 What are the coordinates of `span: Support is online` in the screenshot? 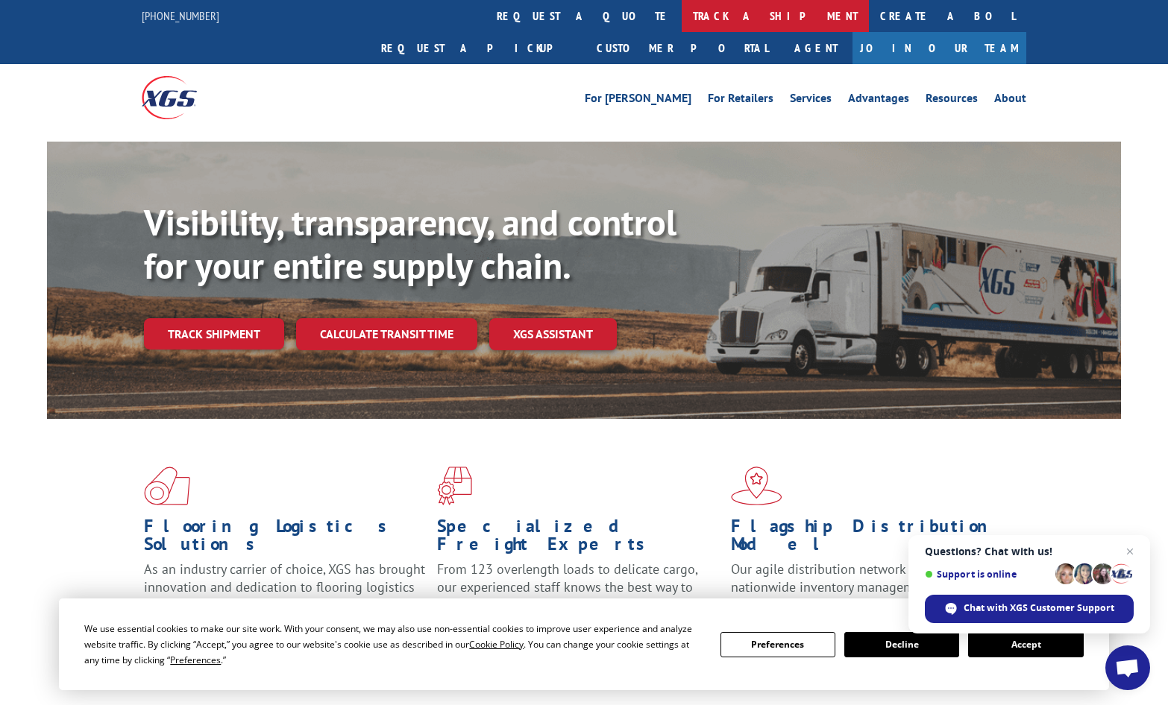 It's located at (987, 574).